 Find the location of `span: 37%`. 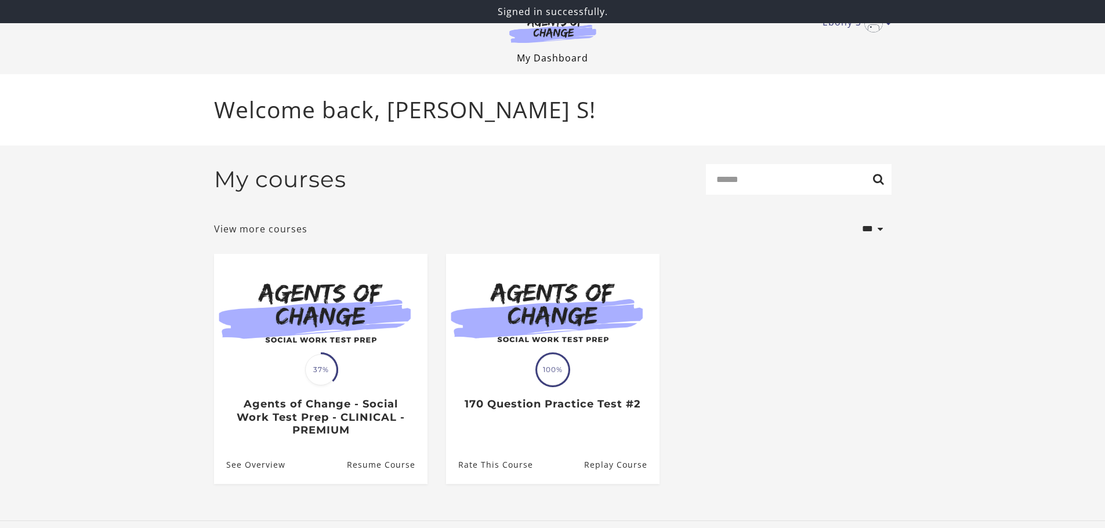

span: 37% is located at coordinates (321, 370).